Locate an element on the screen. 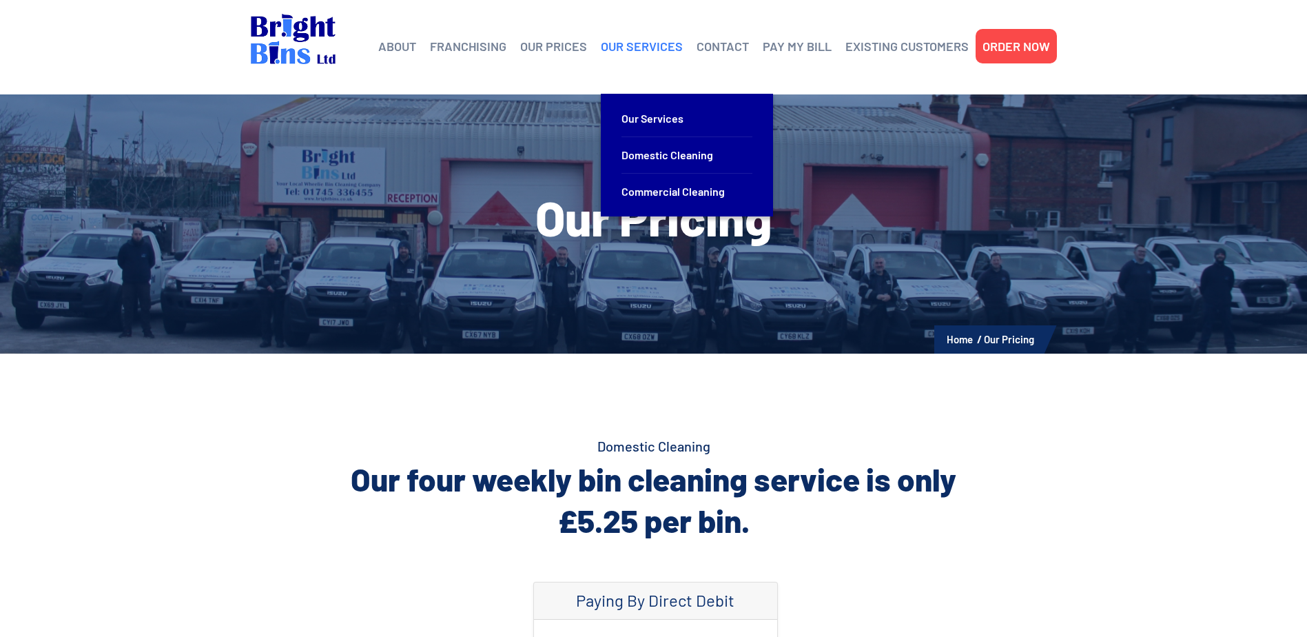 The height and width of the screenshot is (637, 1307). h2: Our four weekly bin cleaning service is only £5.25 per bin. is located at coordinates (654, 499).